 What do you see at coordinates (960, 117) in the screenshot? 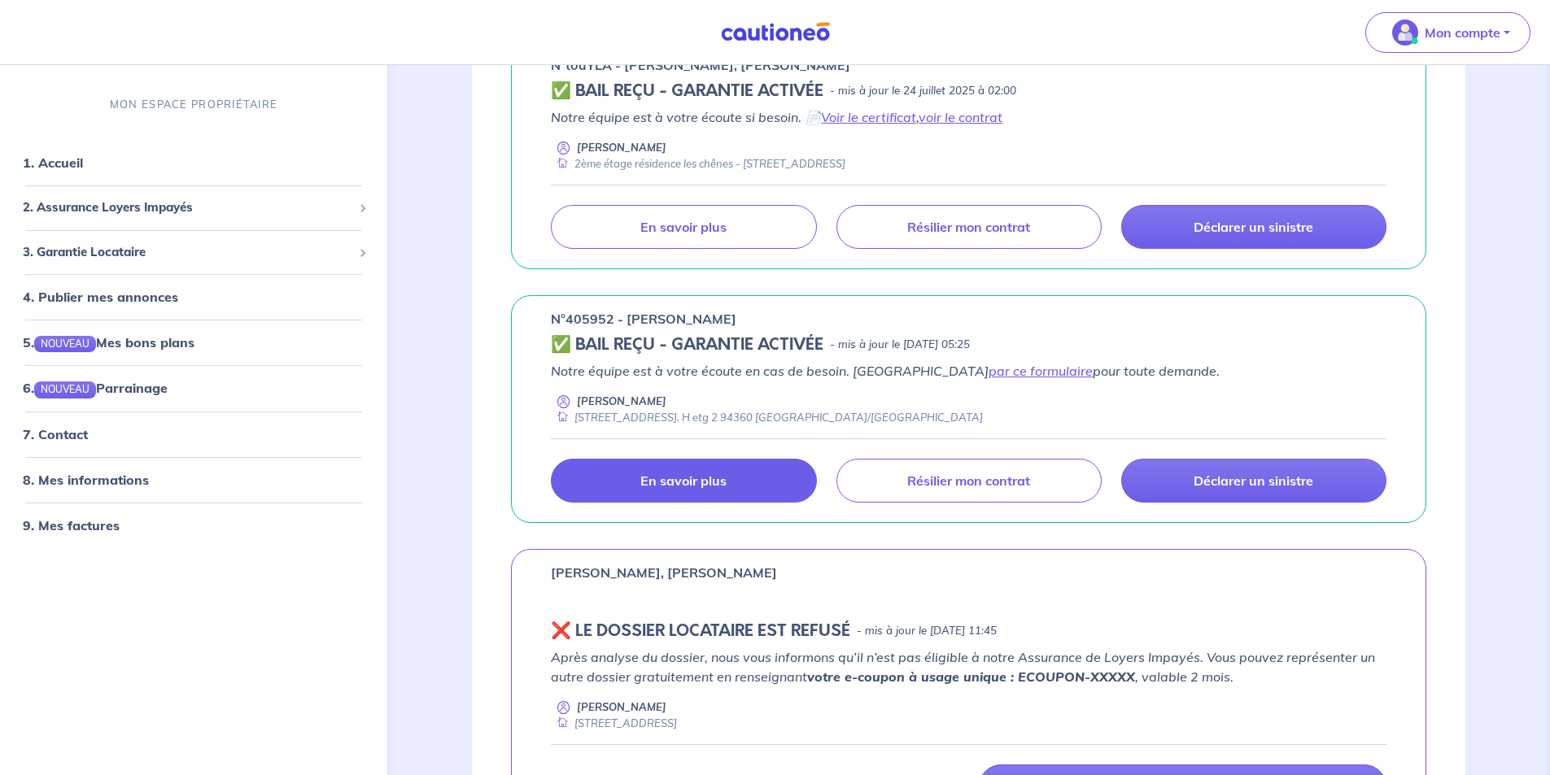
I see `a: voir le contrat` at bounding box center [960, 117].